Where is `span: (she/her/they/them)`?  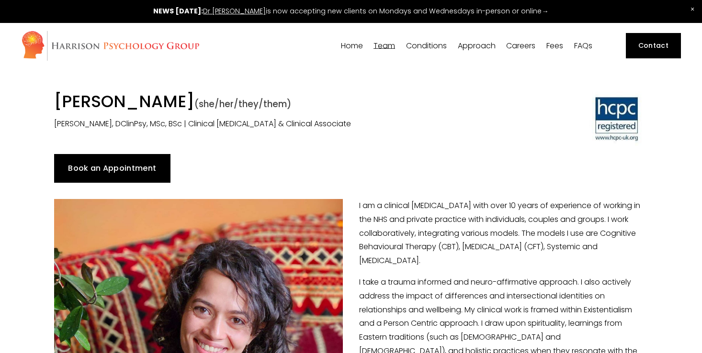 span: (she/her/they/them) is located at coordinates (243, 104).